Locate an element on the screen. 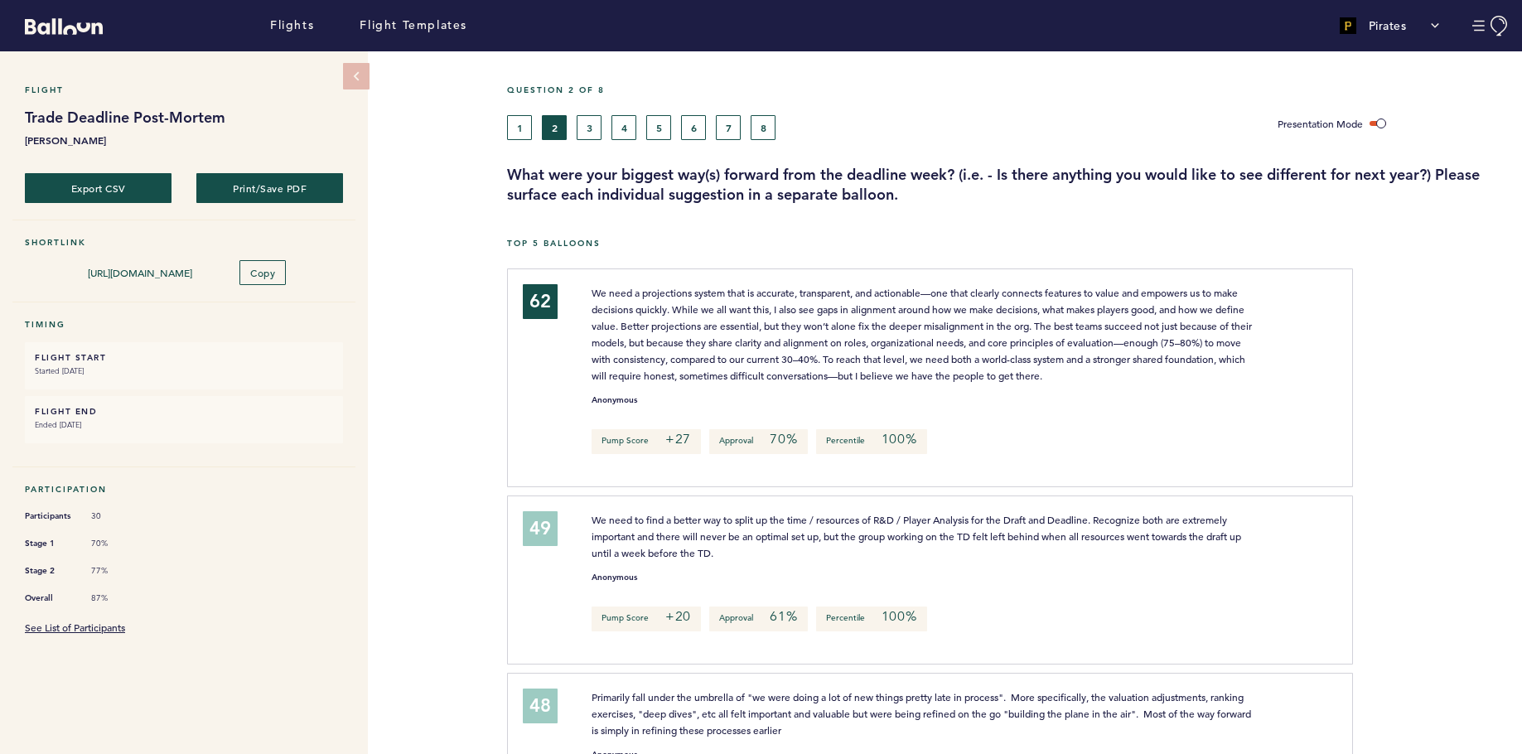 The width and height of the screenshot is (1522, 754). a: Flights is located at coordinates (292, 26).